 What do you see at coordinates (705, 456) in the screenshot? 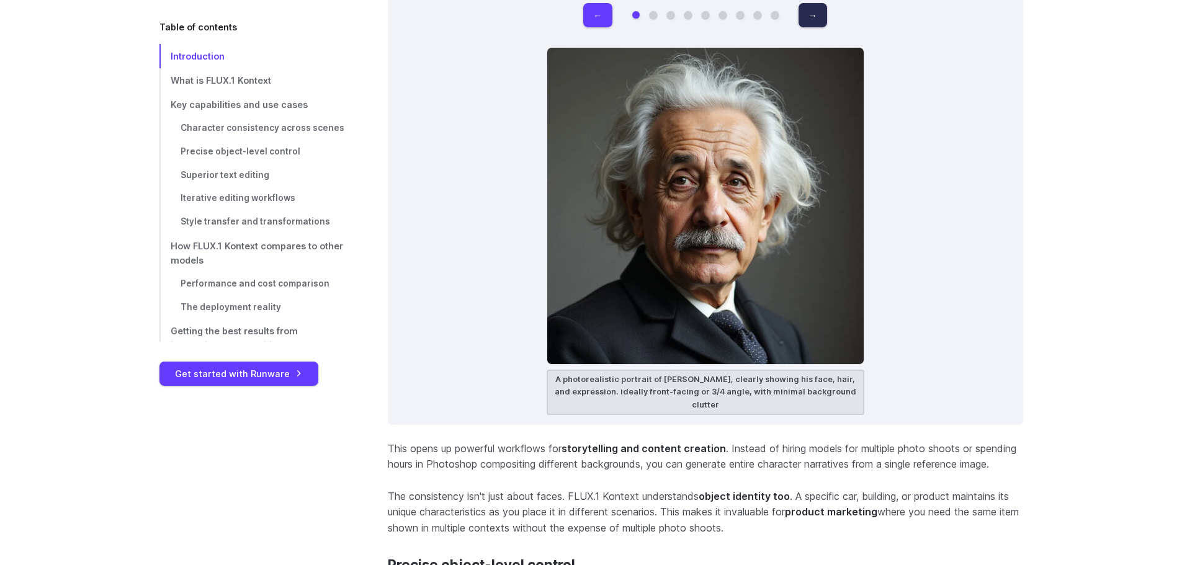
I see `p: This opens up powerful workflows for . Instead of hiring models for multiple photo shoots or spen...` at bounding box center [705, 456].